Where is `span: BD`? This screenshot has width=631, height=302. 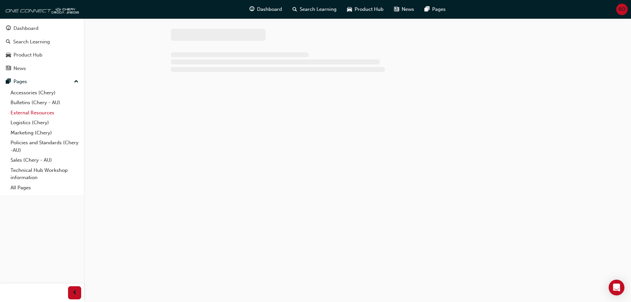 span: BD is located at coordinates (622, 9).